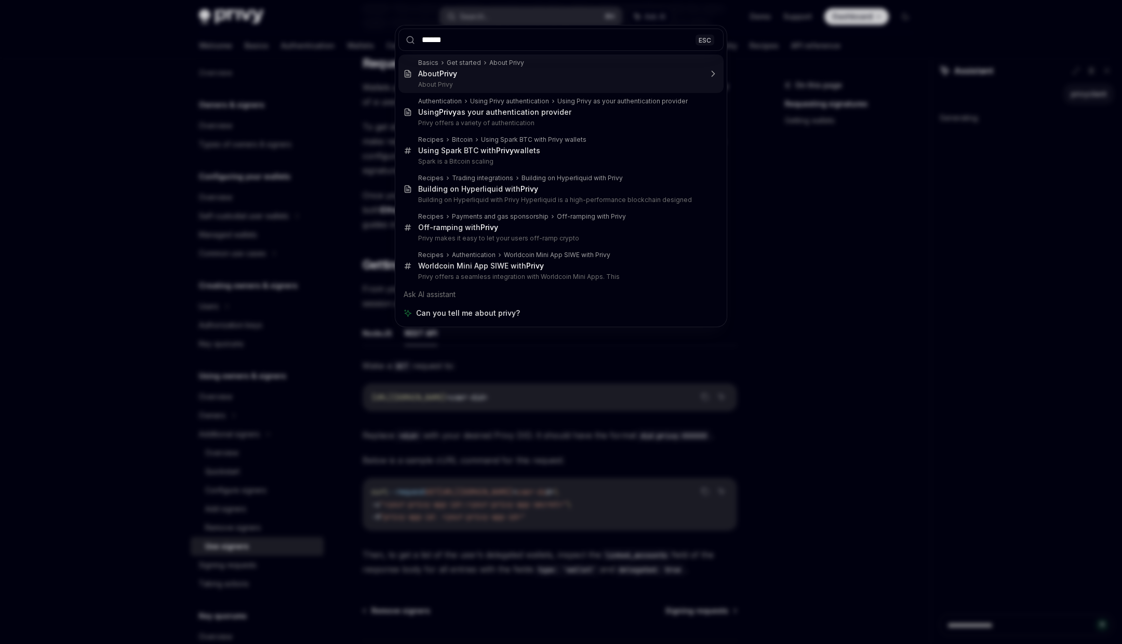 The image size is (1122, 644). I want to click on div: Building on Hyperliquid with Privy, so click(572, 178).